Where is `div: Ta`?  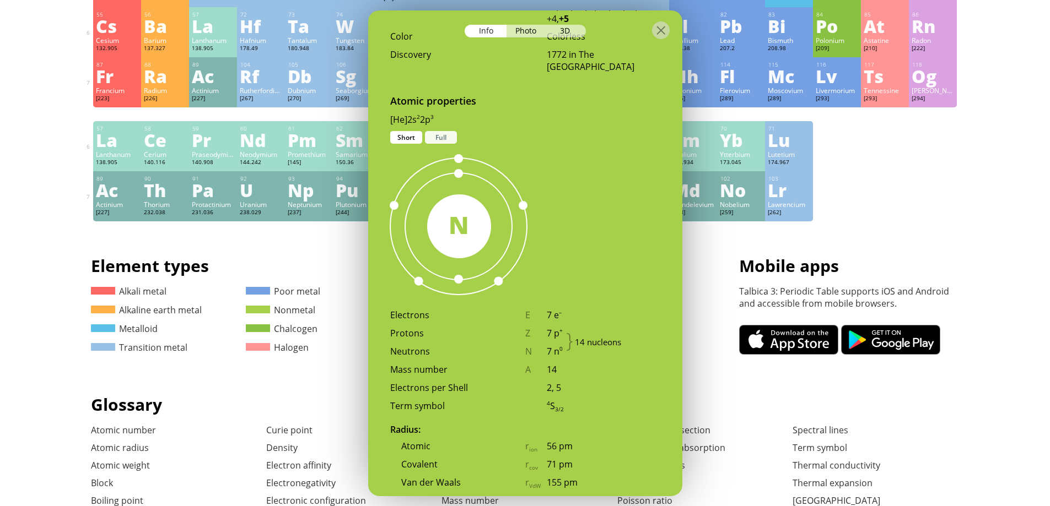
div: Ta is located at coordinates (309, 26).